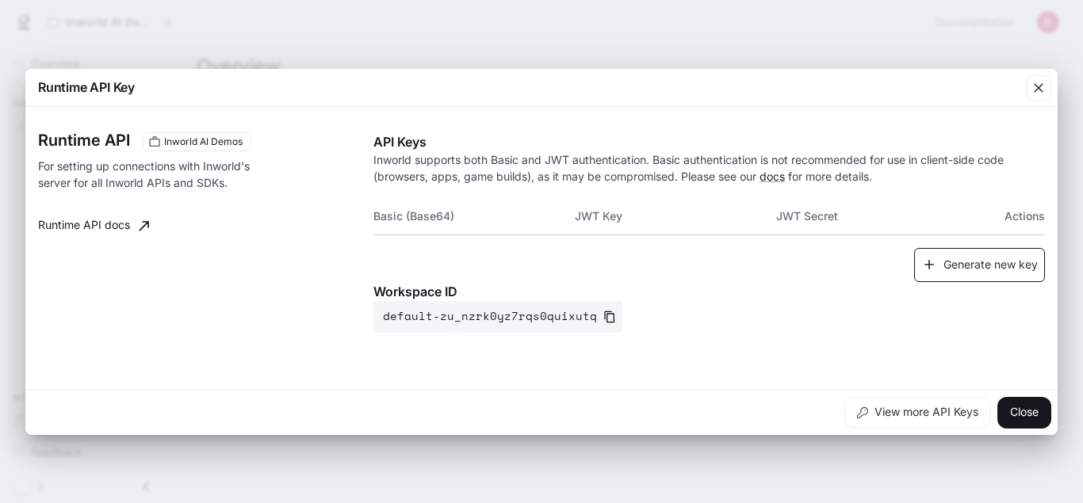 The height and width of the screenshot is (503, 1083). Describe the element at coordinates (709, 168) in the screenshot. I see `p: Inworld supports both Basic and JWT authentication. Basic authentication is not recommended for u...` at that location.